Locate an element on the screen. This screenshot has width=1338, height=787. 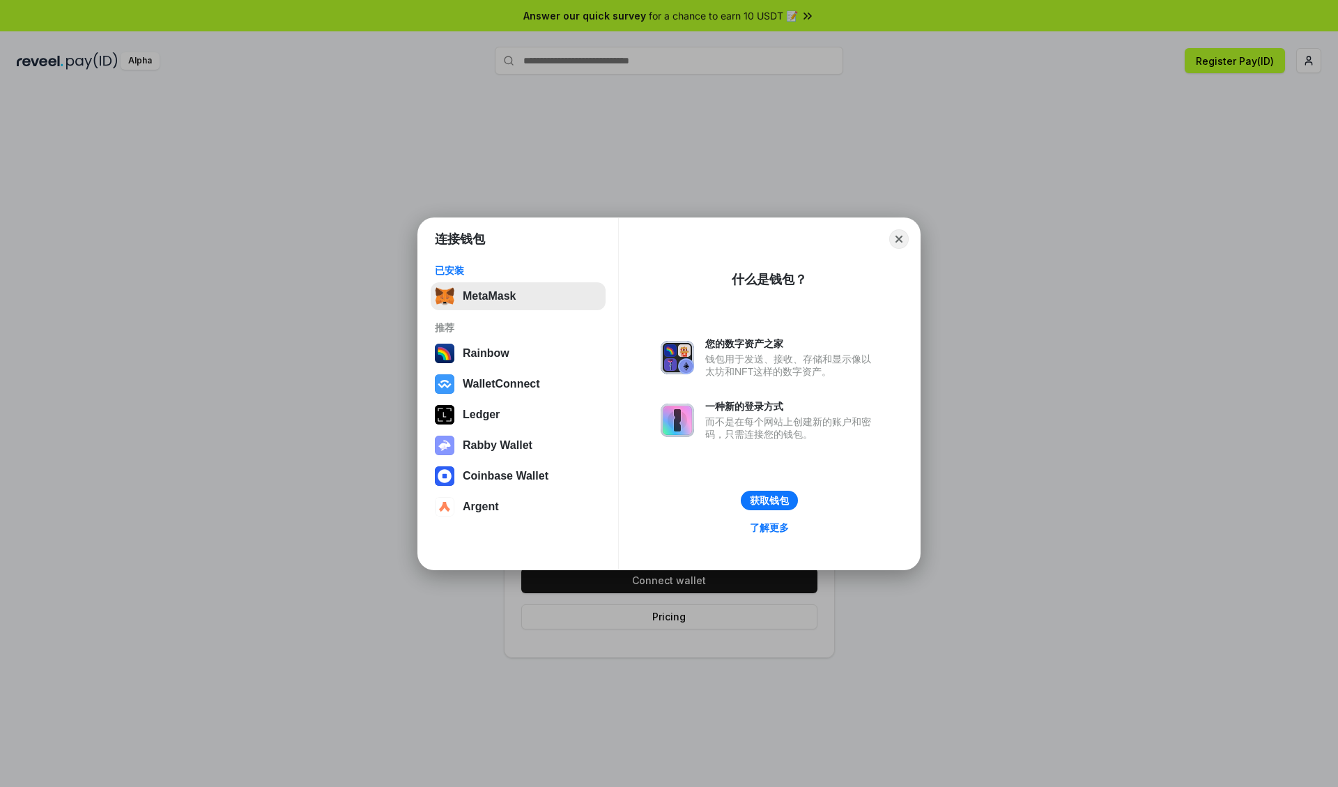
button: 获取钱包 is located at coordinates (770, 500).